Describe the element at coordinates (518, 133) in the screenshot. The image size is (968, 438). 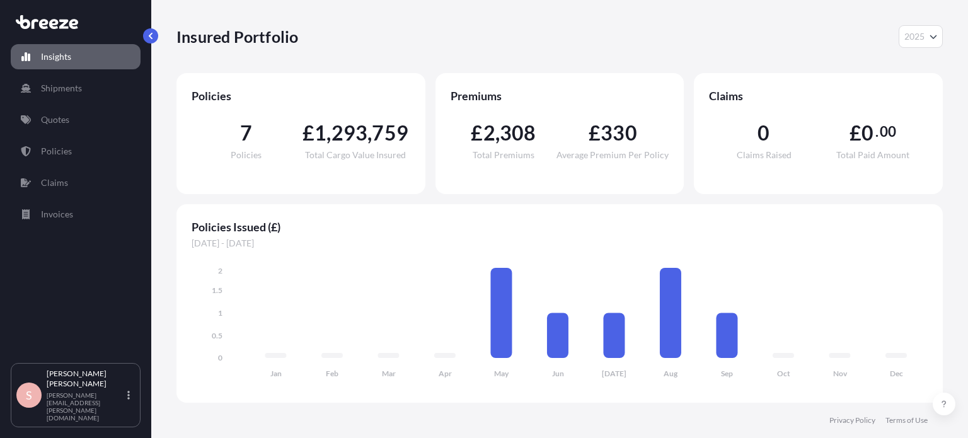
I see `span: 308` at that location.